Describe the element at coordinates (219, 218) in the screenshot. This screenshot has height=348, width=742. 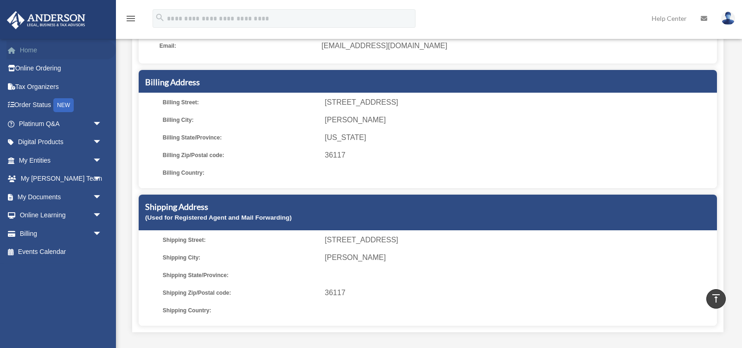
I see `small: (Used for Registered Agent and Mail Forwarding)` at that location.